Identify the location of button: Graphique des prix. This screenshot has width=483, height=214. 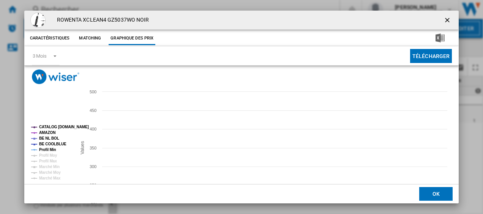
(132, 38).